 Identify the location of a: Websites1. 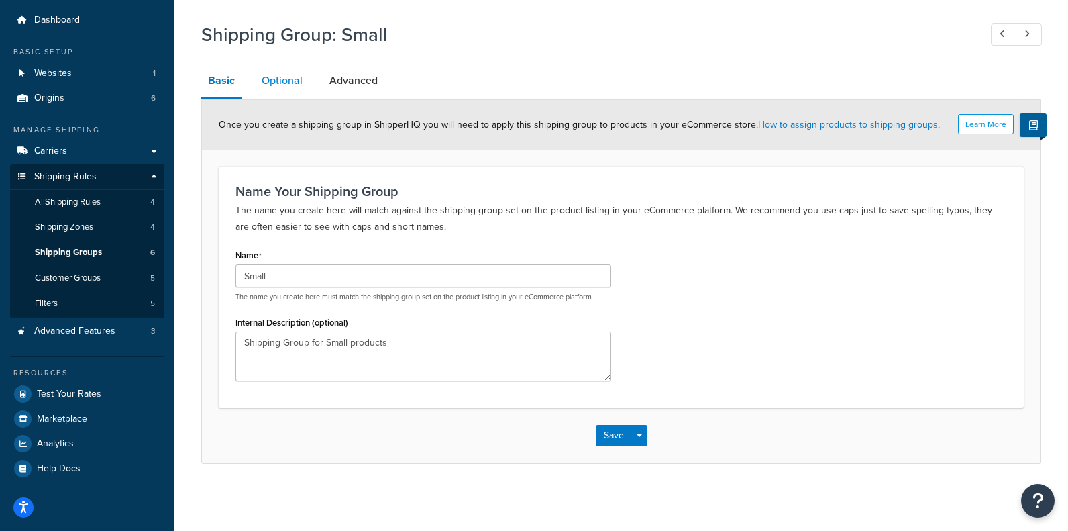
(87, 73).